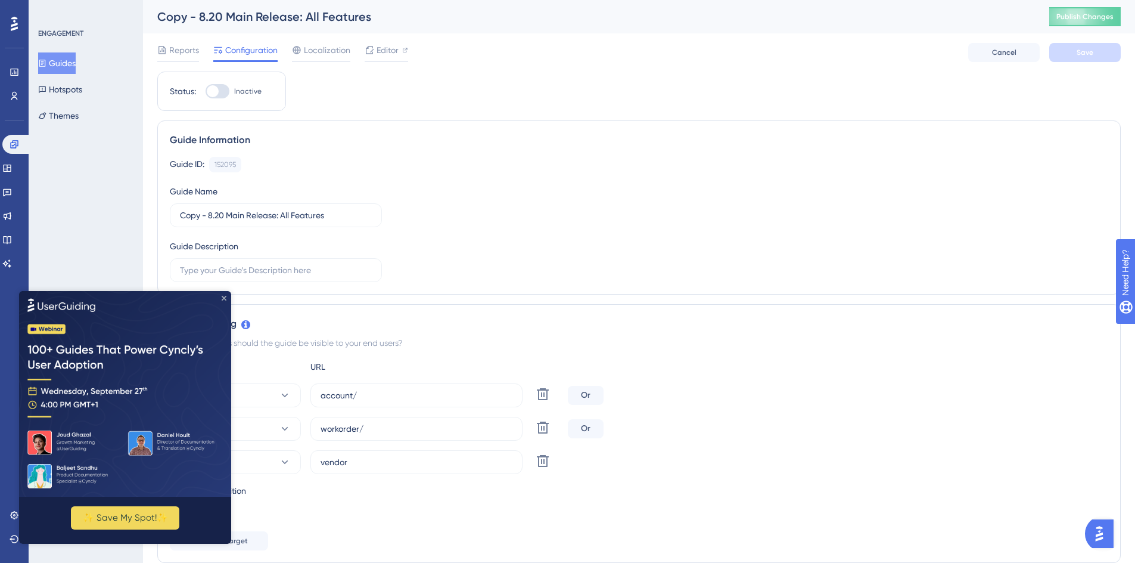 The width and height of the screenshot is (1135, 563). Describe the element at coordinates (639, 324) in the screenshot. I see `div: Page Targeting` at that location.